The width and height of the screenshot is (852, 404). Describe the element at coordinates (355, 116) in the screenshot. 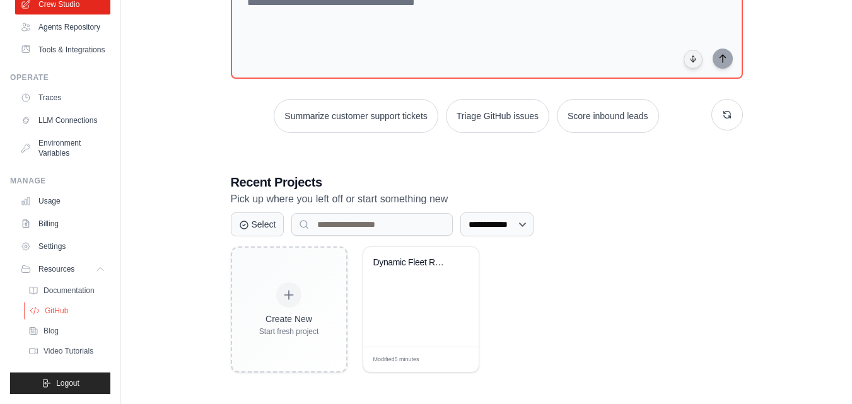

I see `button: Summarize customer support tickets` at that location.